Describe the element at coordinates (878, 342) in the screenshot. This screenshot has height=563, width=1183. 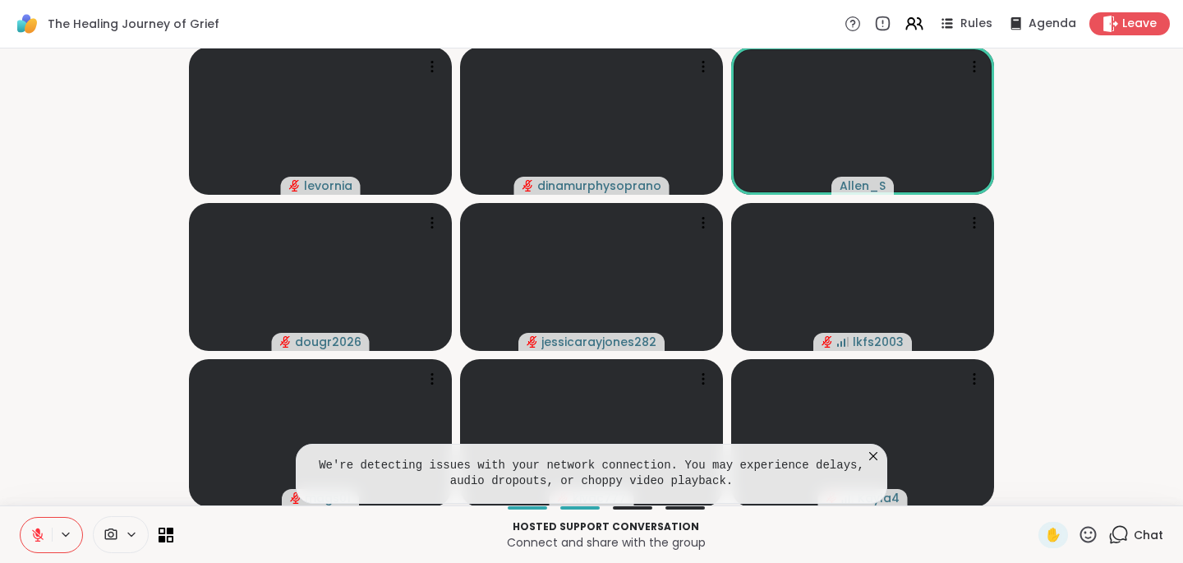
I see `span: lkfs2003` at that location.